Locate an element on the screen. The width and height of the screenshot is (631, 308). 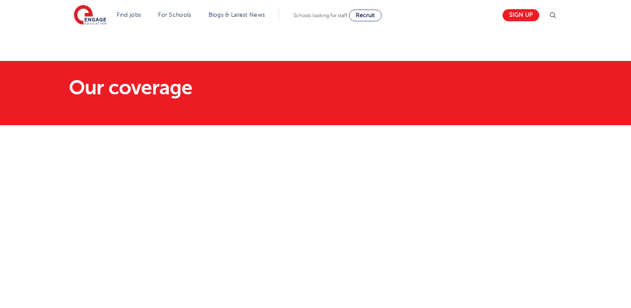
h1: Our coverage is located at coordinates (231, 88).